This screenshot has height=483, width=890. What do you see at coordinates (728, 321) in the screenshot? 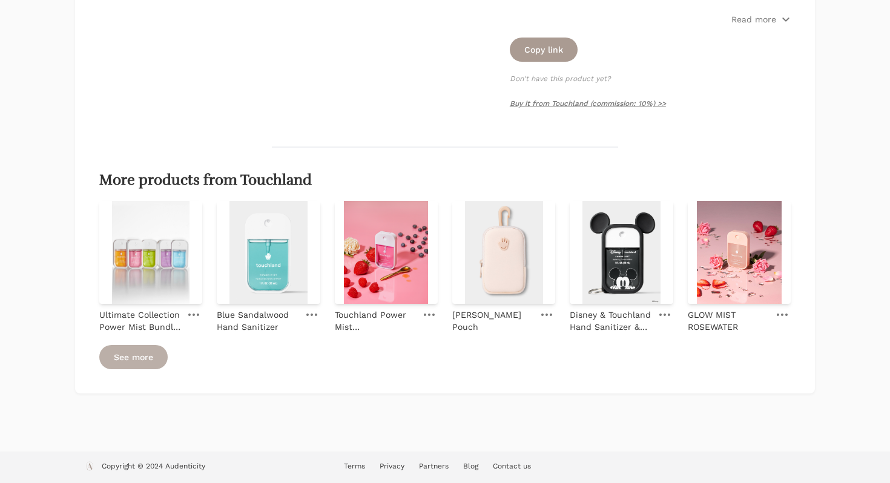
I see `p: GLOW MIST ROSEWATER` at bounding box center [728, 321].